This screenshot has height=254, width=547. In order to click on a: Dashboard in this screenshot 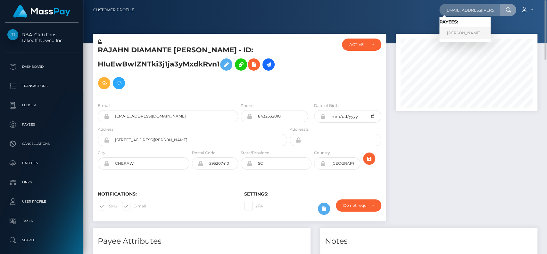, I will do `click(42, 67)`.